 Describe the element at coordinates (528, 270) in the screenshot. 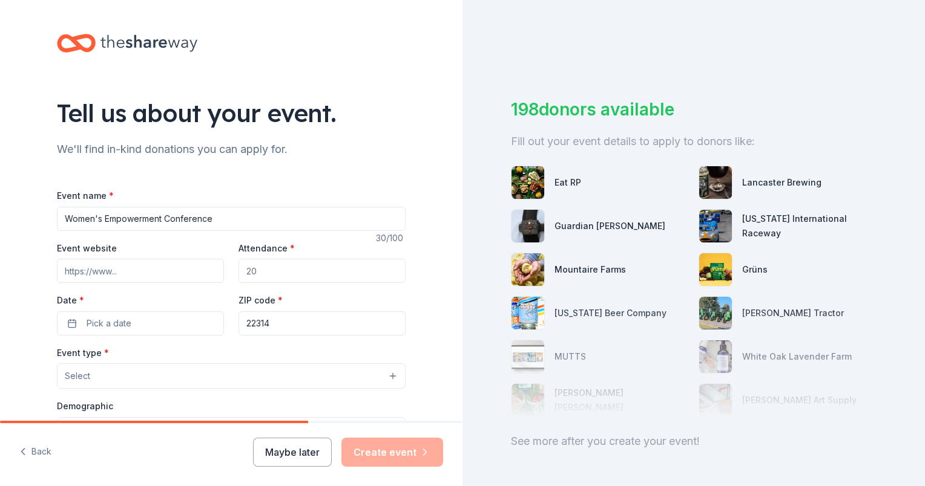

I see `img: photo for Mountaire Farms` at that location.